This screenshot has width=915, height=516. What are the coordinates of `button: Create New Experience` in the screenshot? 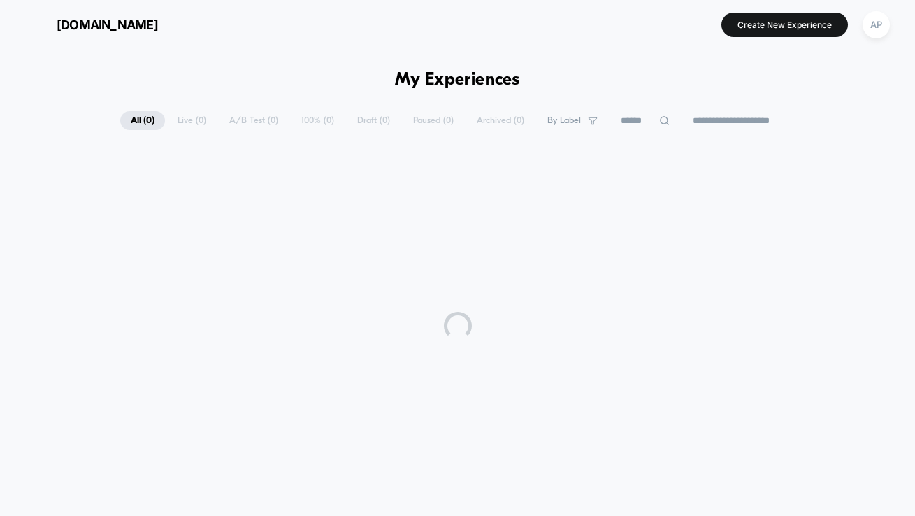 It's located at (784, 24).